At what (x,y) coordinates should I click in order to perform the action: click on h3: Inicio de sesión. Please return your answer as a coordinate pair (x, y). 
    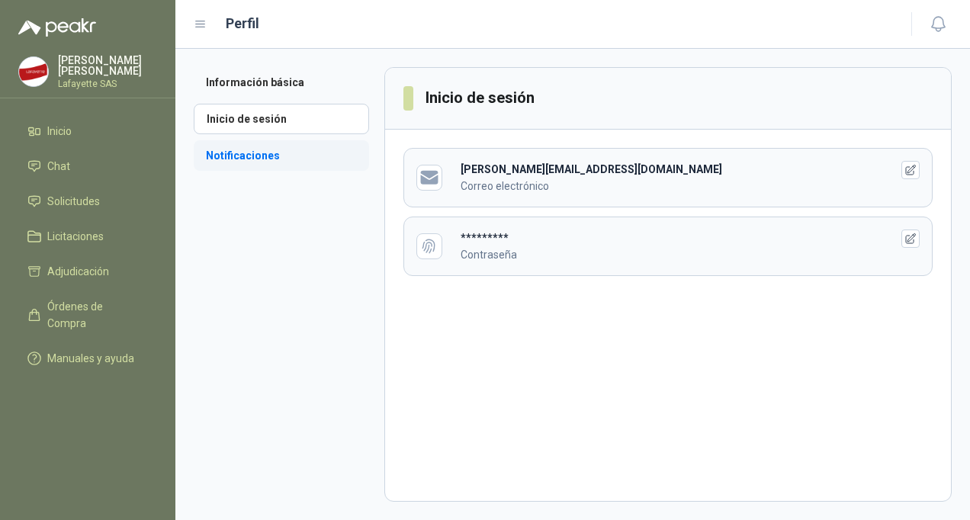
    Looking at the image, I should click on (481, 98).